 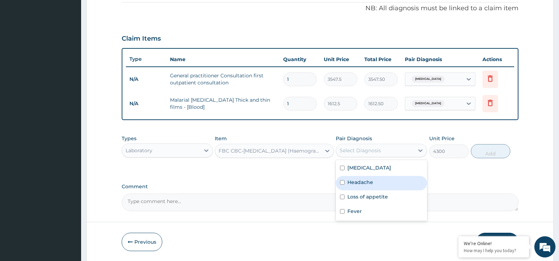 I want to click on label: Headache, so click(x=360, y=182).